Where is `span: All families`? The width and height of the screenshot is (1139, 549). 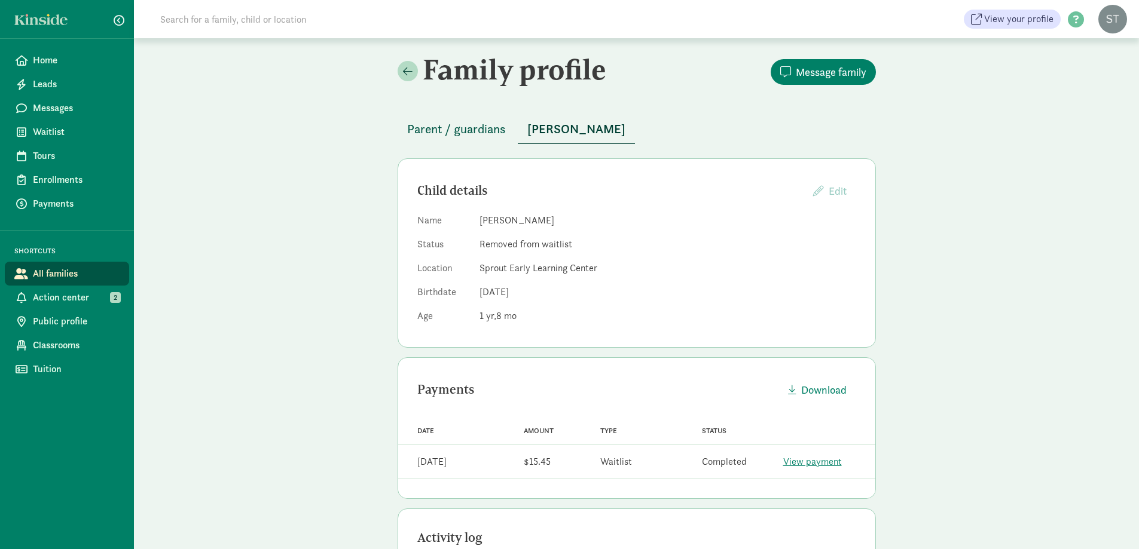 span: All families is located at coordinates (76, 274).